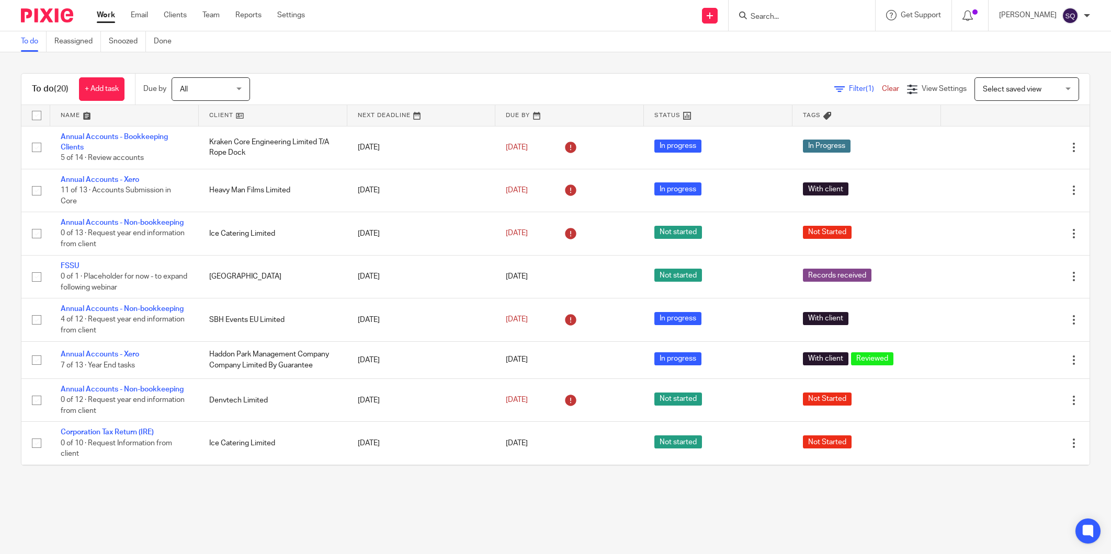 The height and width of the screenshot is (554, 1111). Describe the element at coordinates (47, 15) in the screenshot. I see `img: Pixie` at that location.